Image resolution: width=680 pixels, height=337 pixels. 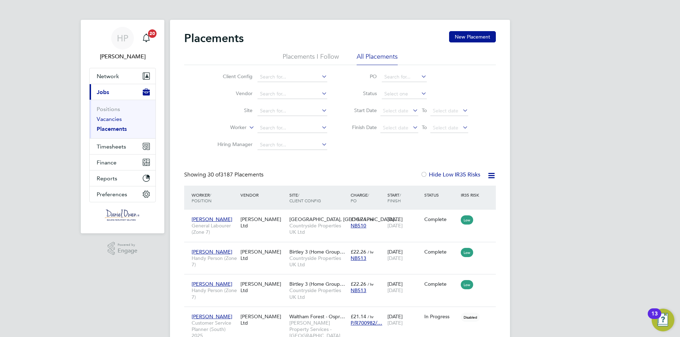 I want to click on button: Timesheets, so click(x=122, y=147).